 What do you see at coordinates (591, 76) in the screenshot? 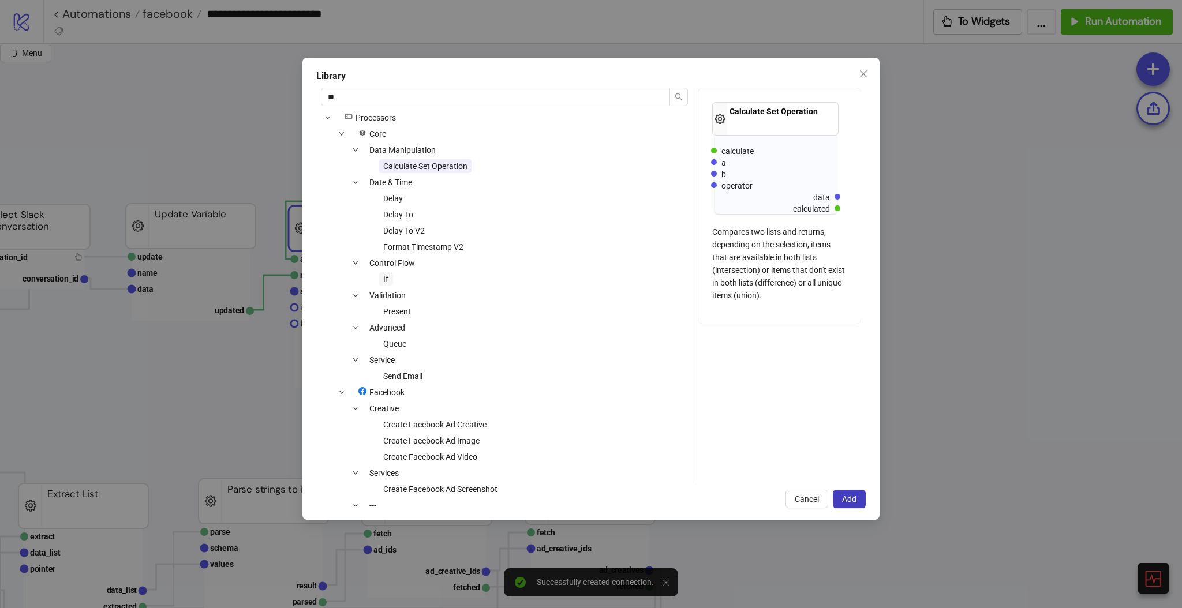
I see `div: Library` at bounding box center [591, 76].